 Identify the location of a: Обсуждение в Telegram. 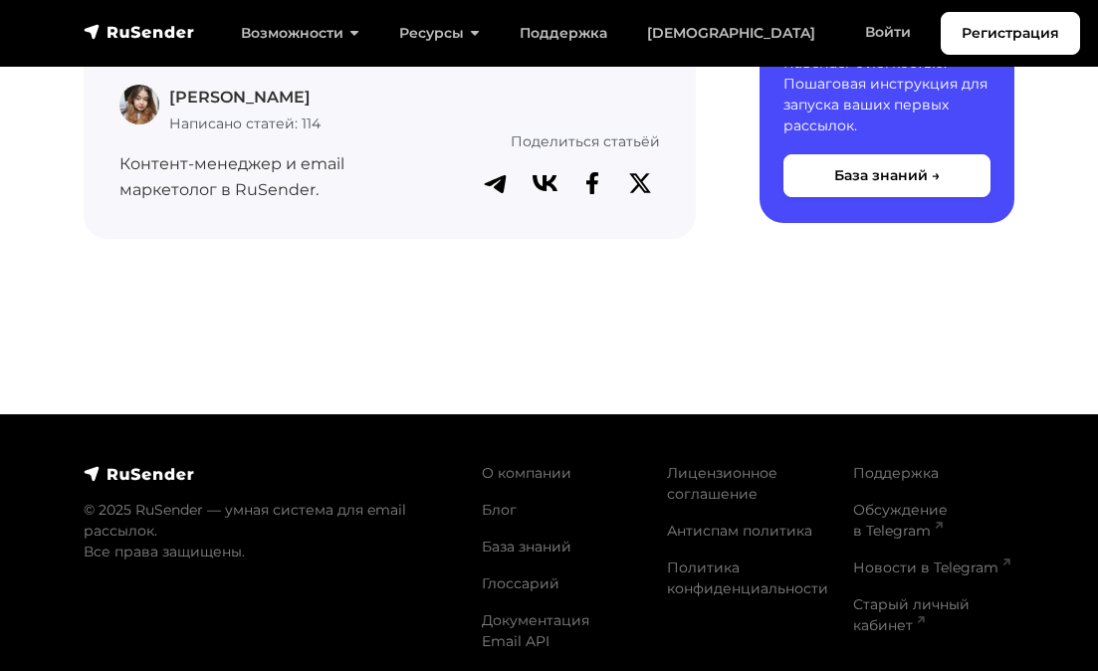
(900, 519).